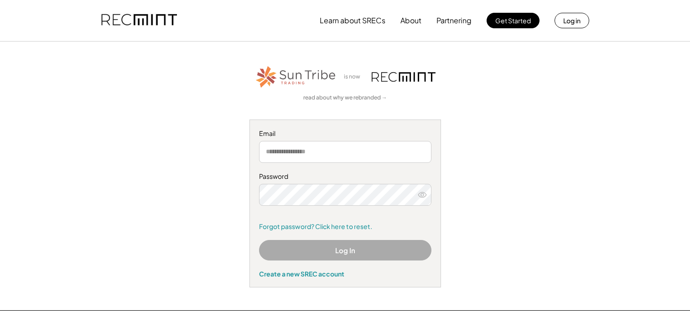 This screenshot has width=690, height=323. I want to click on button: Log in, so click(572, 21).